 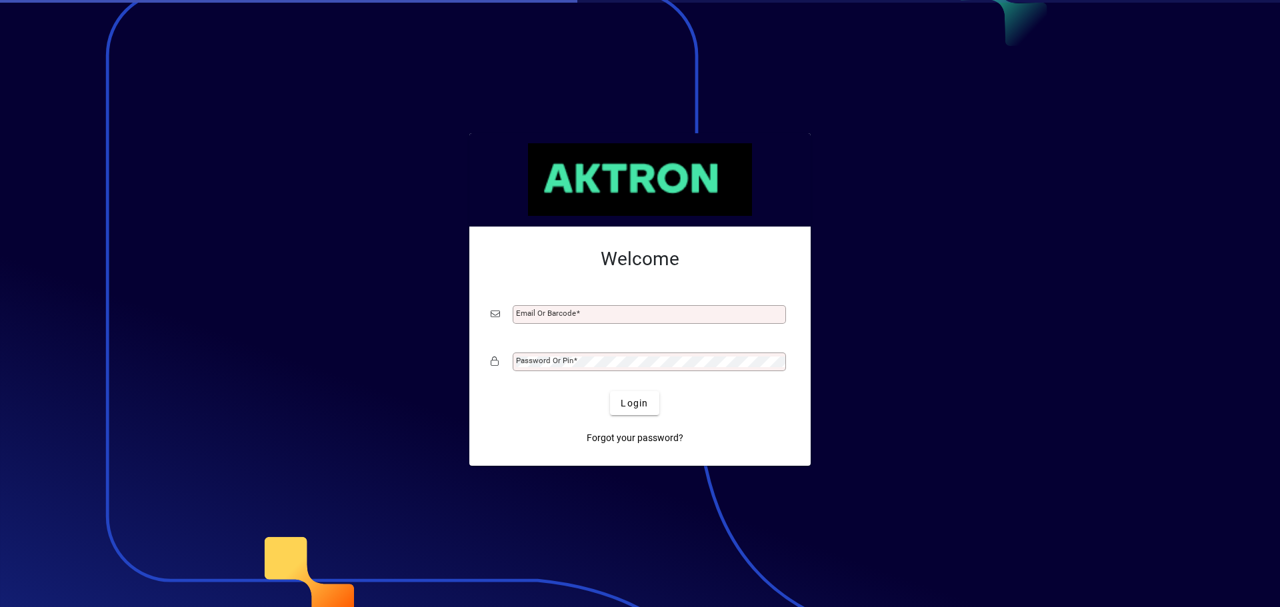 I want to click on mat-label: Password or Pin, so click(x=544, y=361).